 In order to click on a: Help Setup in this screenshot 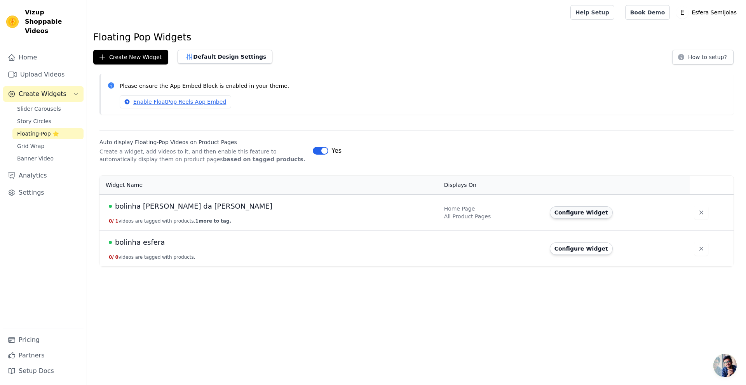, I will do `click(592, 12)`.